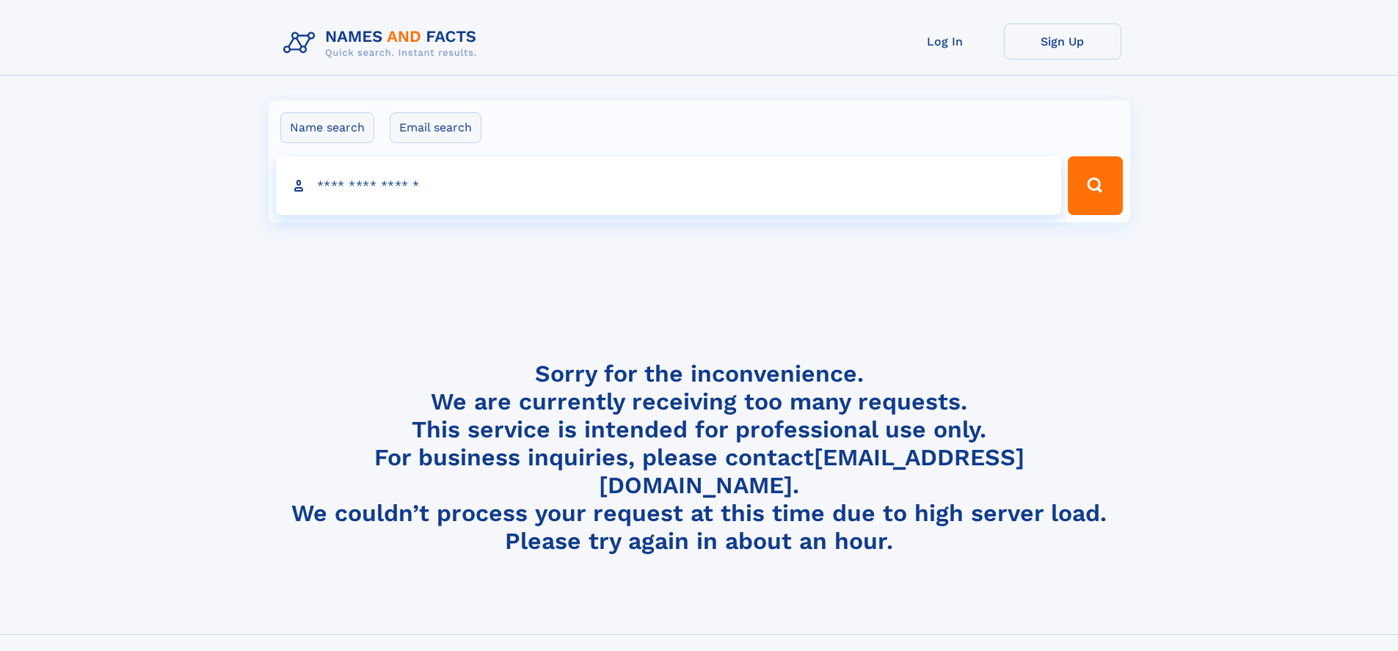 The image size is (1398, 651). I want to click on button: Search Button, so click(1095, 186).